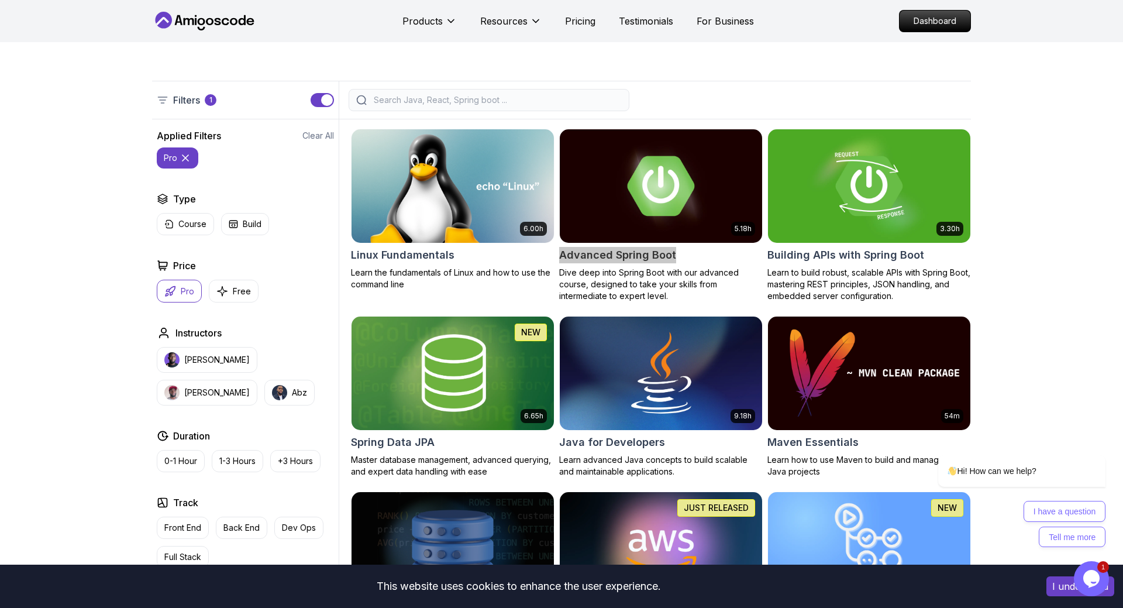 Image resolution: width=1123 pixels, height=608 pixels. What do you see at coordinates (950, 229) in the screenshot?
I see `p: 3.30h` at bounding box center [950, 229].